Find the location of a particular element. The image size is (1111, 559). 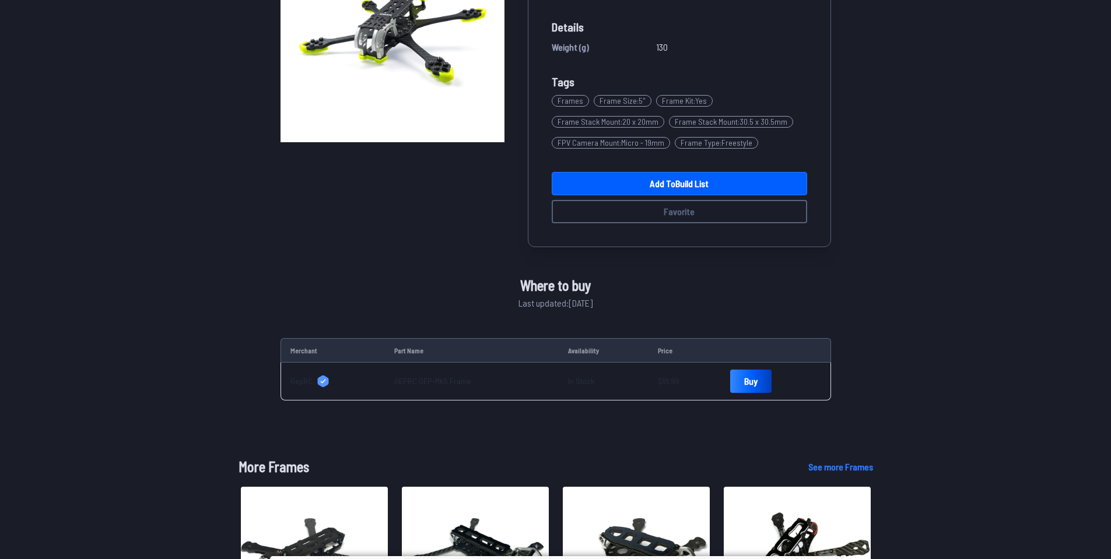

a: Frame Kit:Yes is located at coordinates (687, 101).